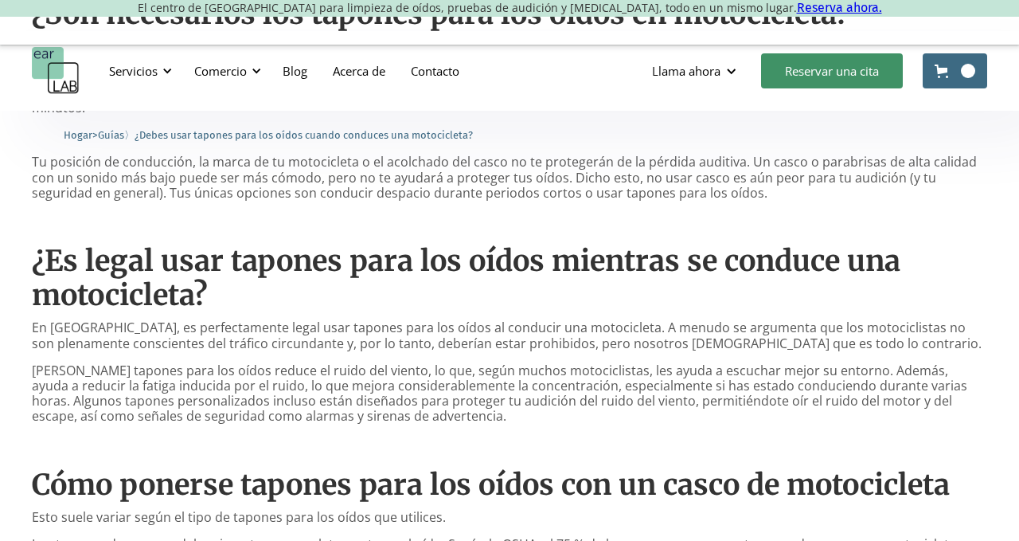 Image resolution: width=1019 pixels, height=541 pixels. What do you see at coordinates (78, 135) in the screenshot?
I see `font: Hogar` at bounding box center [78, 135].